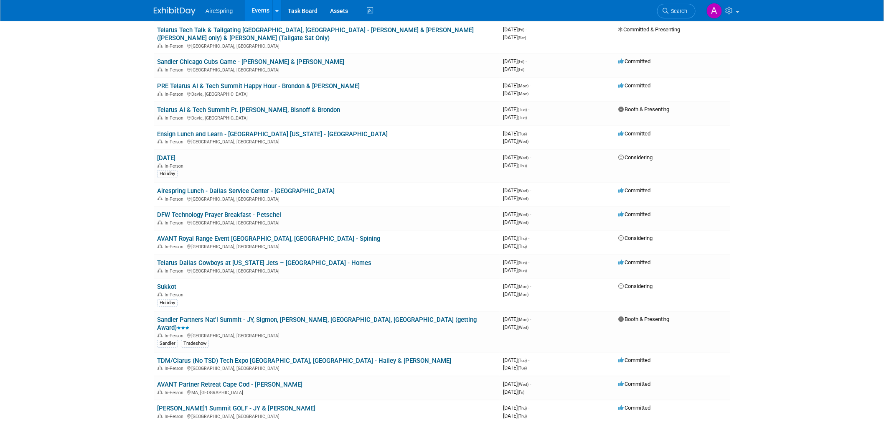  I want to click on span: (Tue), so click(522, 109).